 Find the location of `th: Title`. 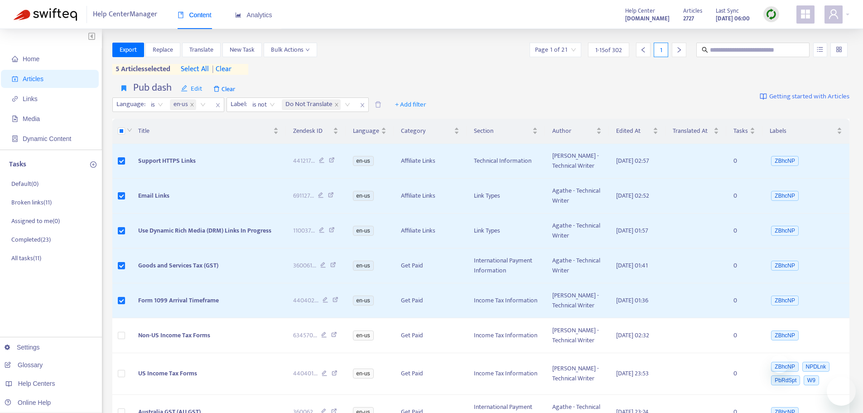

th: Title is located at coordinates (208, 131).